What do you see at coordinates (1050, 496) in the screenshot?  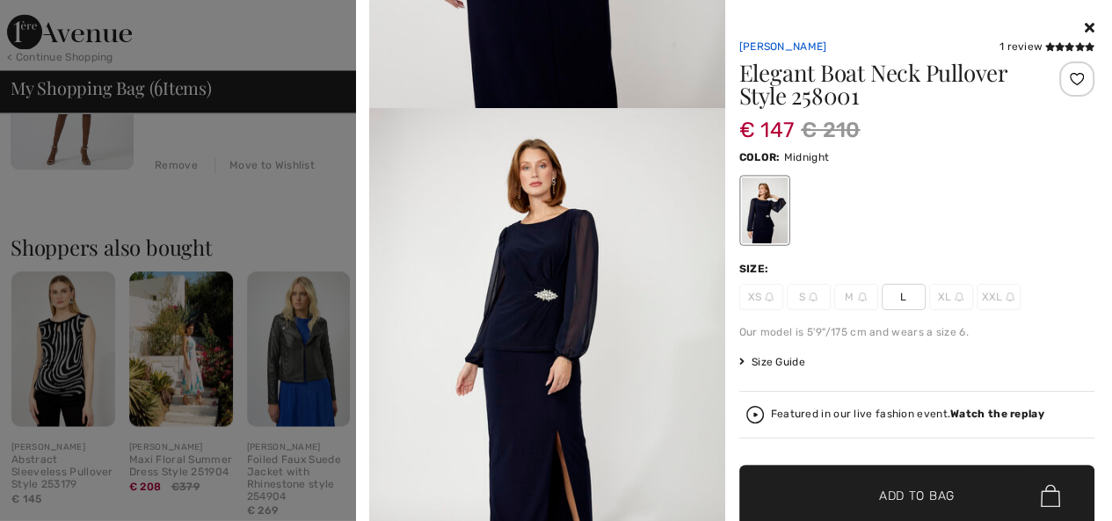 I see `img: Bag.svg` at bounding box center [1050, 496].